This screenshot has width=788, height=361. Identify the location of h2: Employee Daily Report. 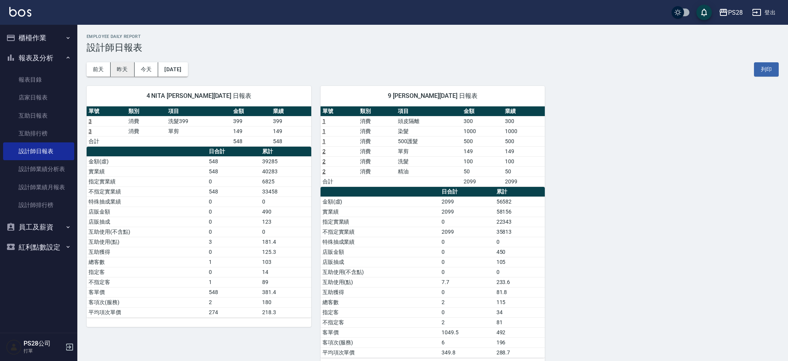
(432, 36).